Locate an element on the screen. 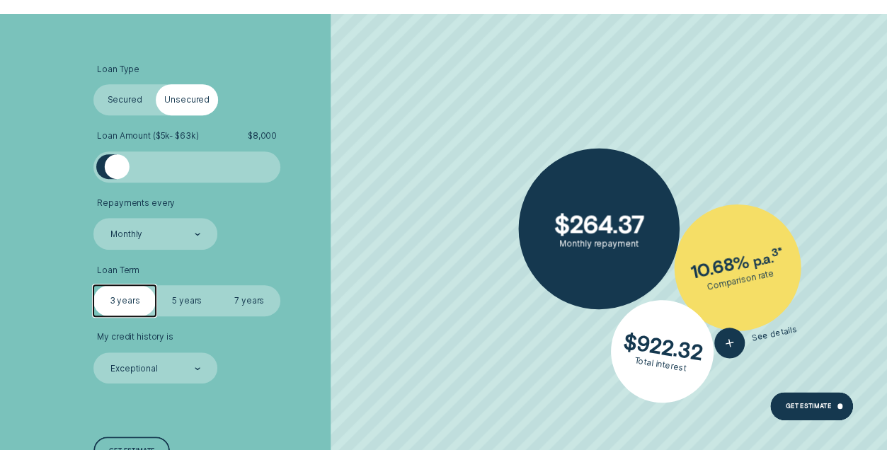  span: $ 8,000 is located at coordinates (262, 136).